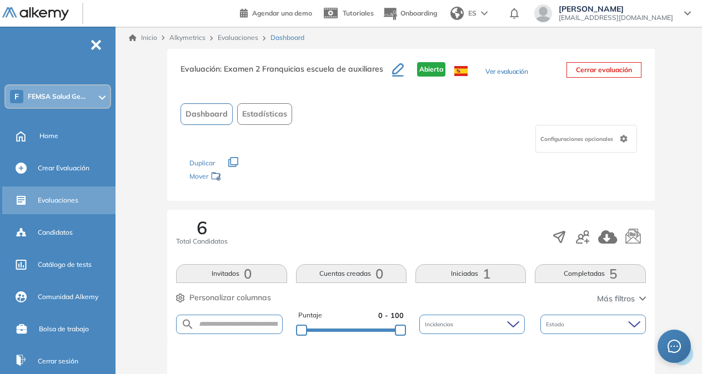 This screenshot has height=374, width=702. I want to click on button: Estadísticas, so click(264, 114).